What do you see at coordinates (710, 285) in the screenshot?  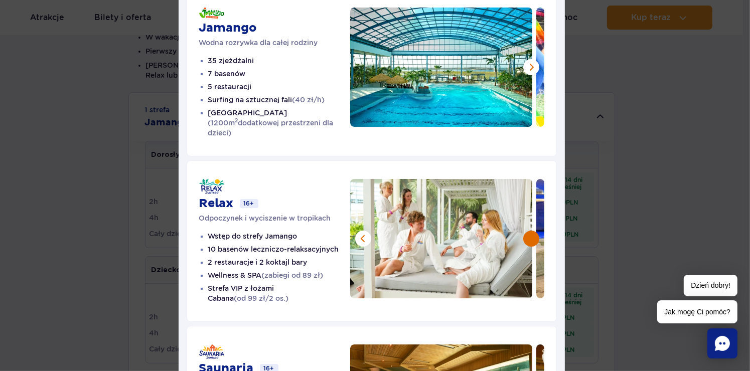 I see `span: Dzień dobry!` at bounding box center [710, 285].